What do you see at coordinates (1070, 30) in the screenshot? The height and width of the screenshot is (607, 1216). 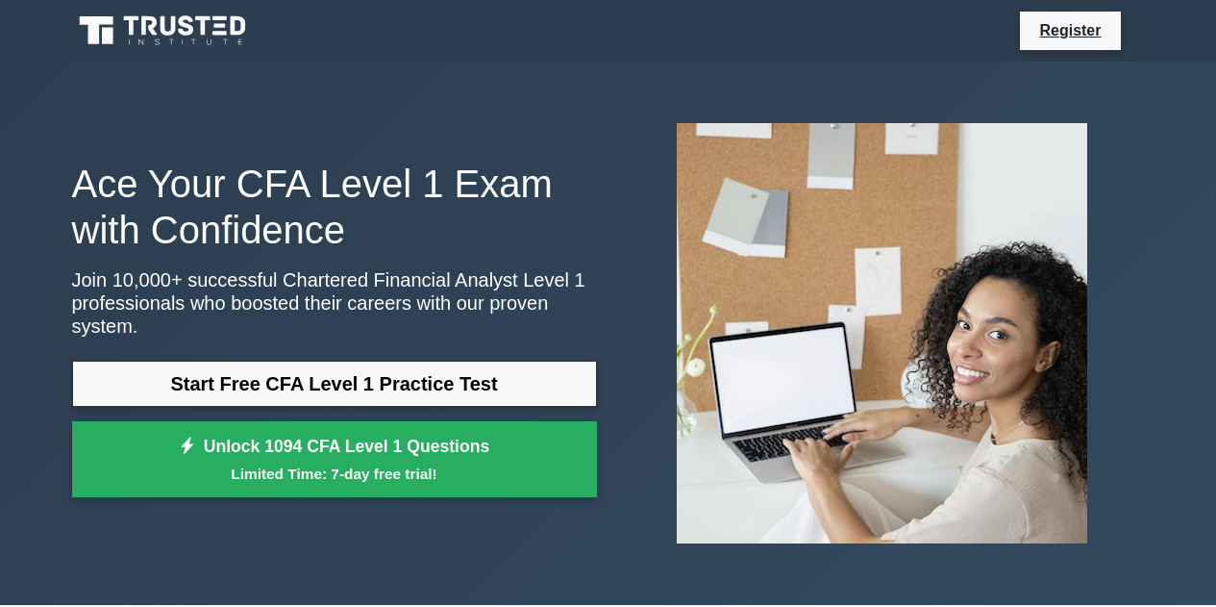 I see `a: Register` at bounding box center [1070, 30].